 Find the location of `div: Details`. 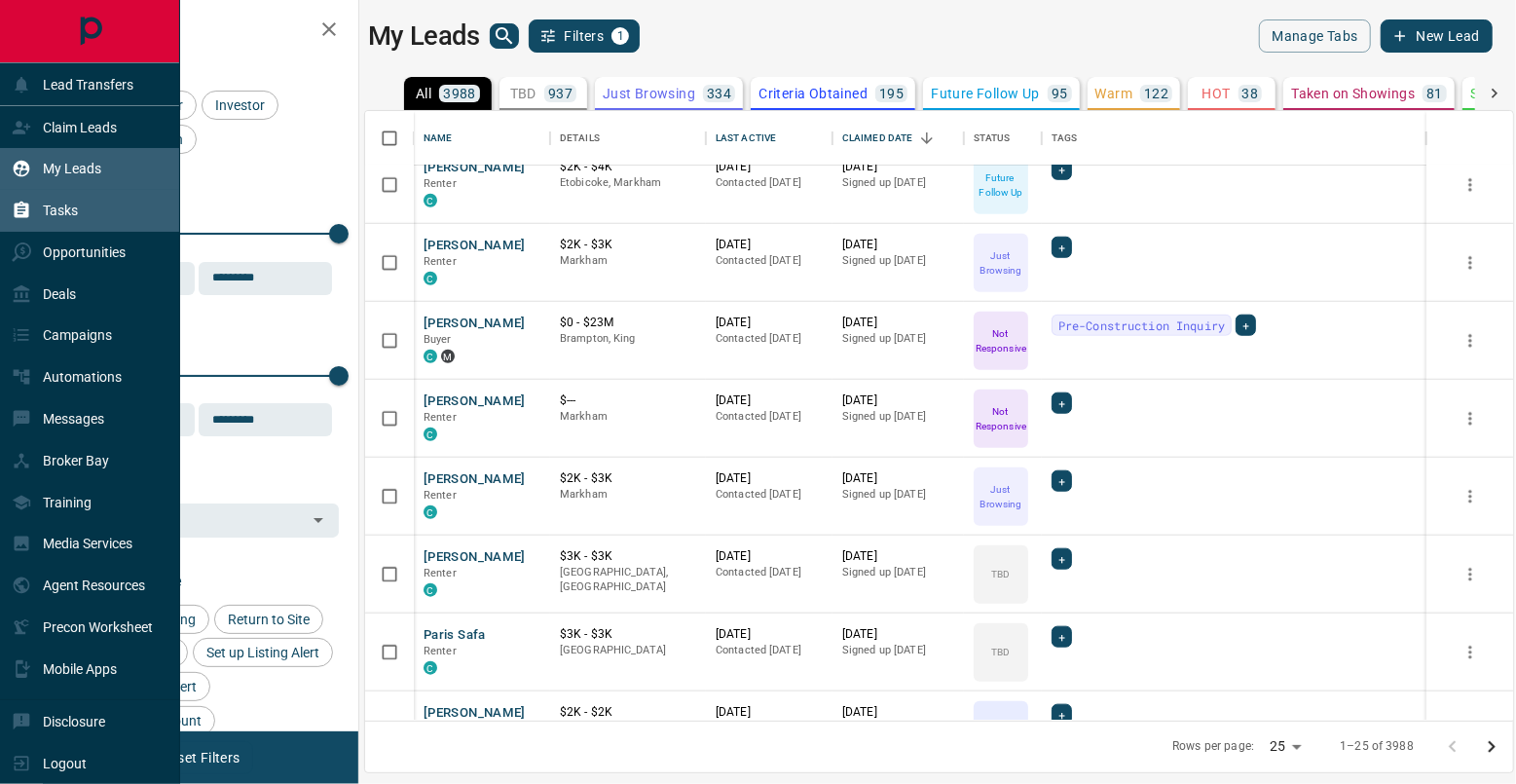

div: Details is located at coordinates (628, 138).